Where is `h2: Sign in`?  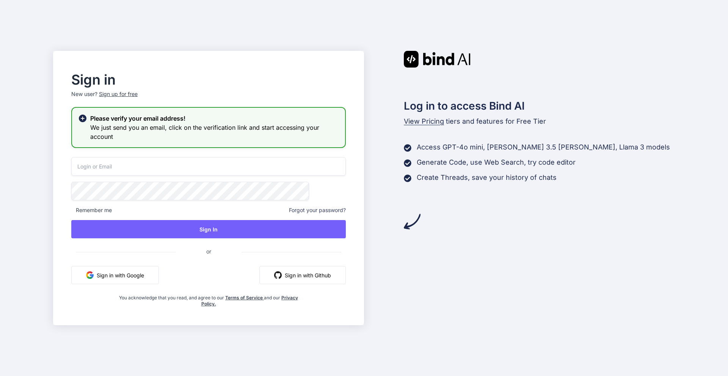
h2: Sign in is located at coordinates (209, 80).